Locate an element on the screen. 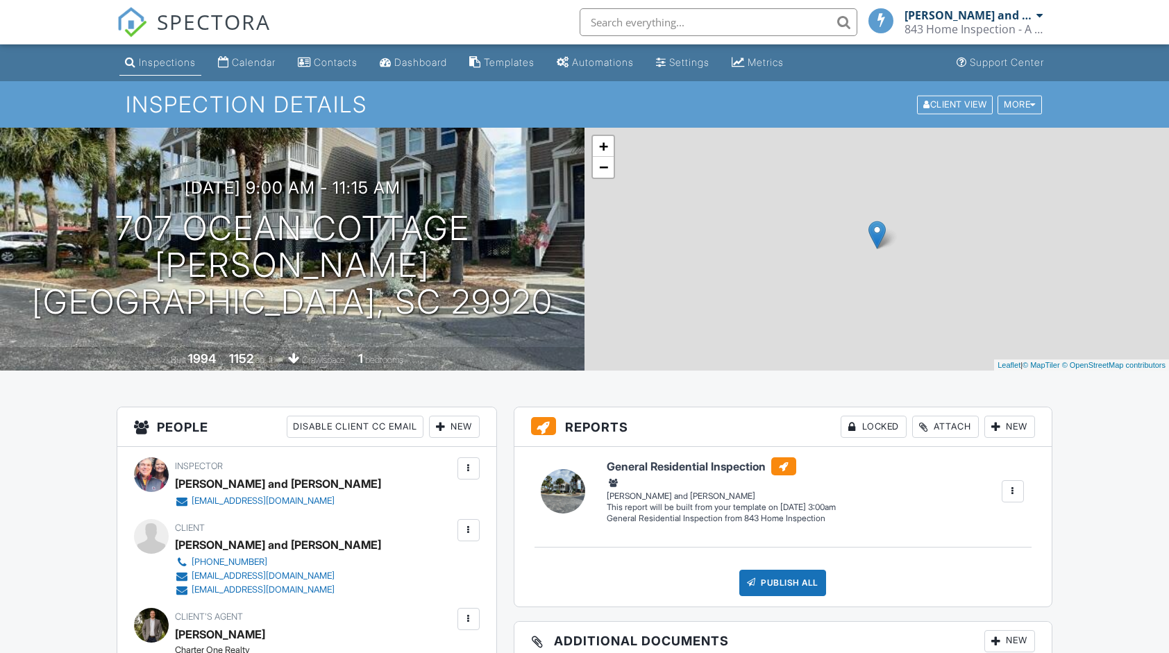 Image resolution: width=1169 pixels, height=653 pixels. div: Contacts is located at coordinates (335, 62).